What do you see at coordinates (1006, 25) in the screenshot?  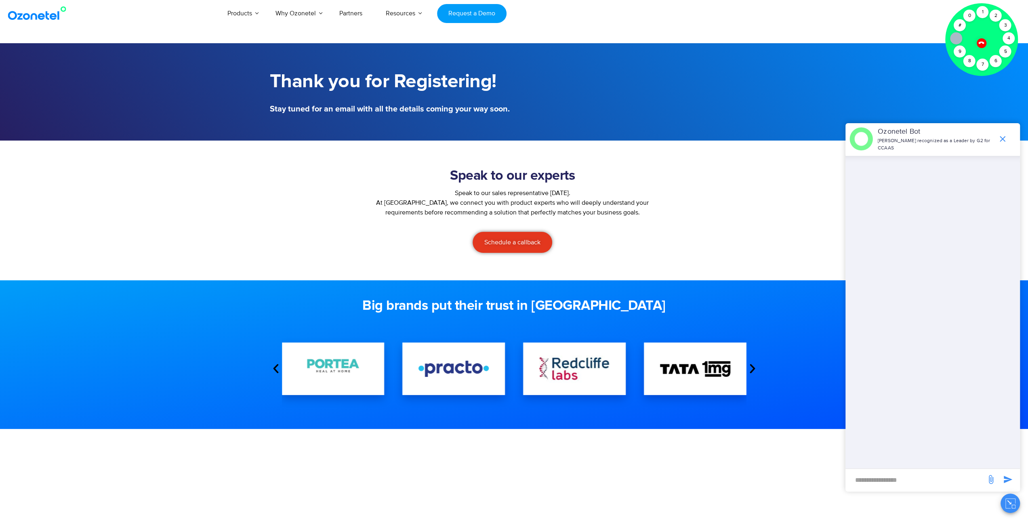 I see `div: 3` at bounding box center [1006, 25].